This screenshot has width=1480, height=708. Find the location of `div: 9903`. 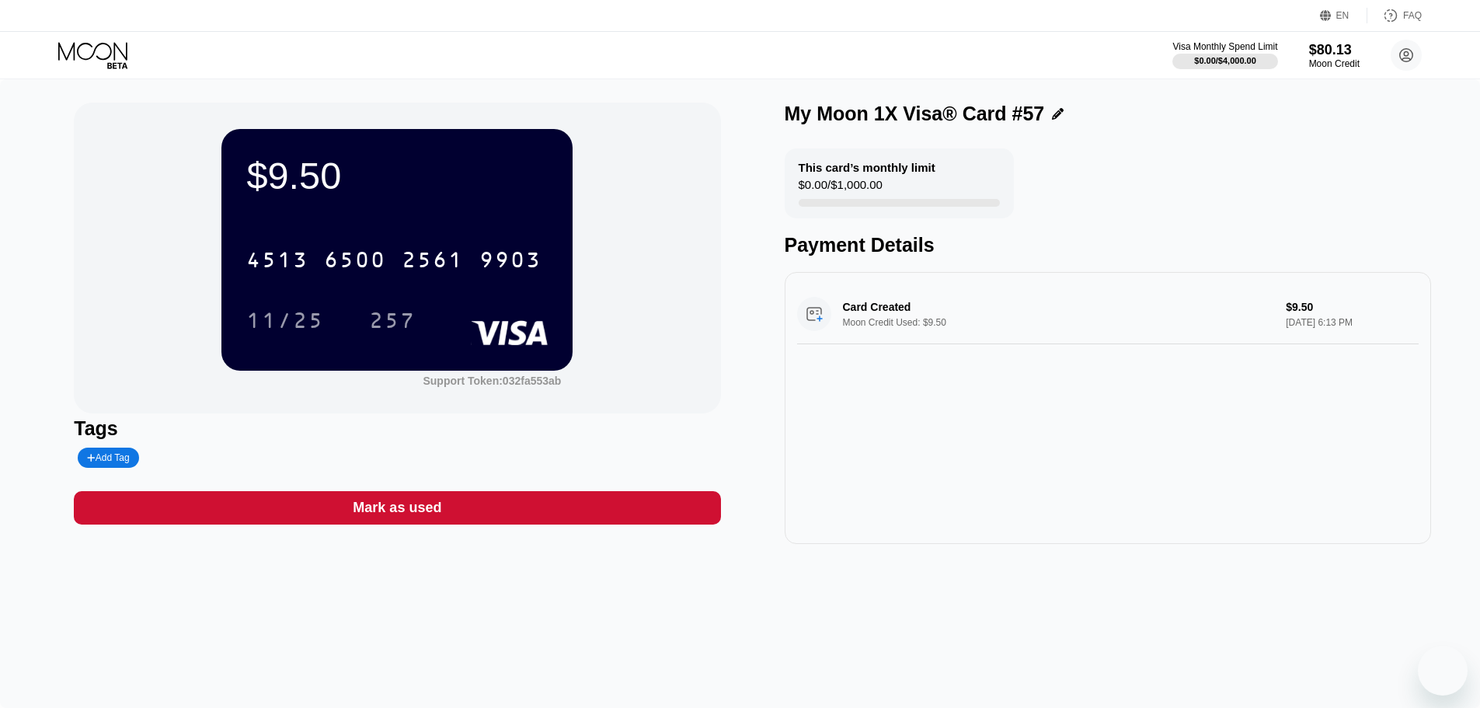

div: 9903 is located at coordinates (511, 262).